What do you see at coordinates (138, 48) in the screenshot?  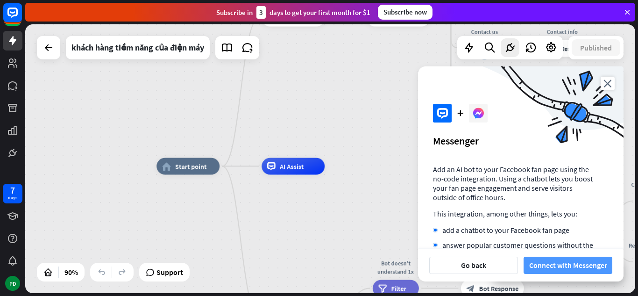 I see `div: khách hàng tiềm năng của điện máy` at bounding box center [138, 48].